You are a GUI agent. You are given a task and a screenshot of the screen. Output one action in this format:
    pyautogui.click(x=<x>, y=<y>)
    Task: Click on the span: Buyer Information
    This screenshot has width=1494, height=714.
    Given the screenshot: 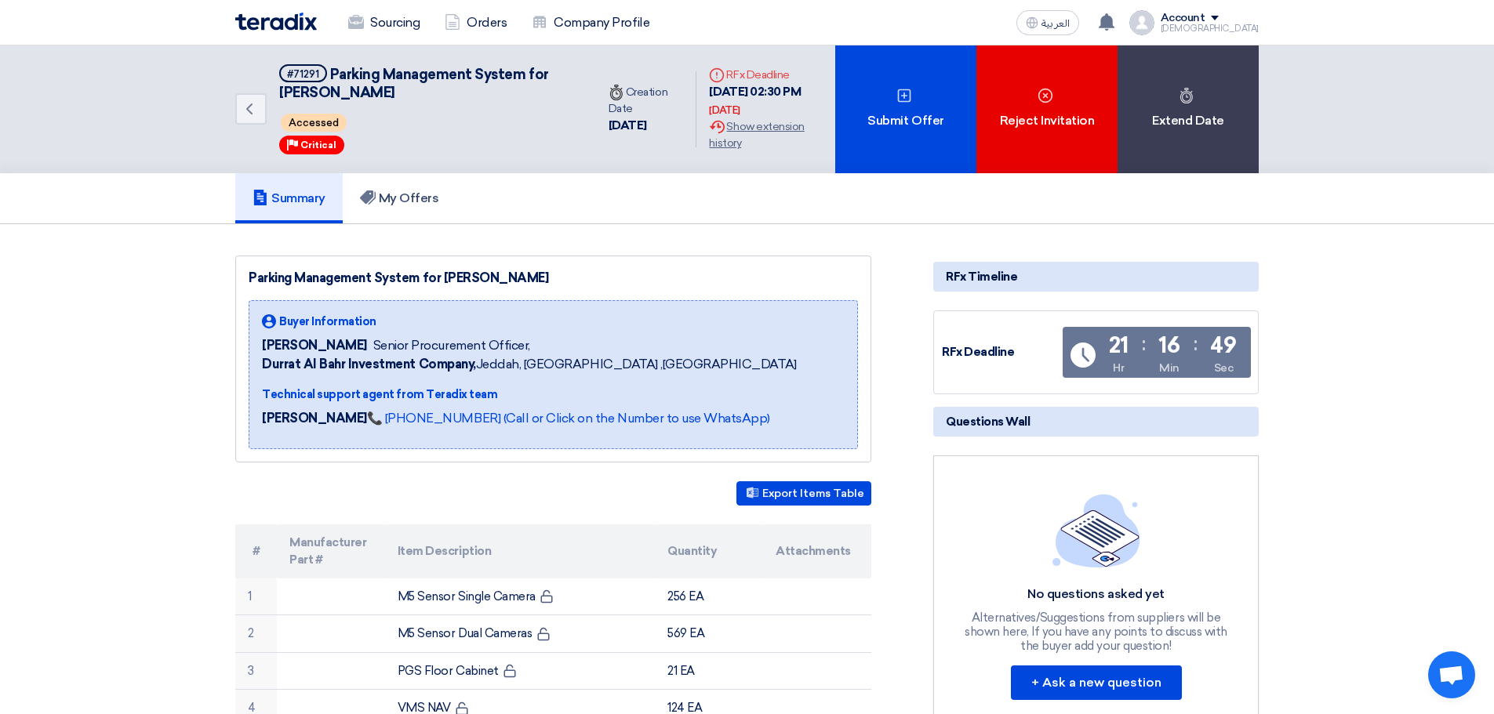 What is the action you would take?
    pyautogui.click(x=328, y=322)
    